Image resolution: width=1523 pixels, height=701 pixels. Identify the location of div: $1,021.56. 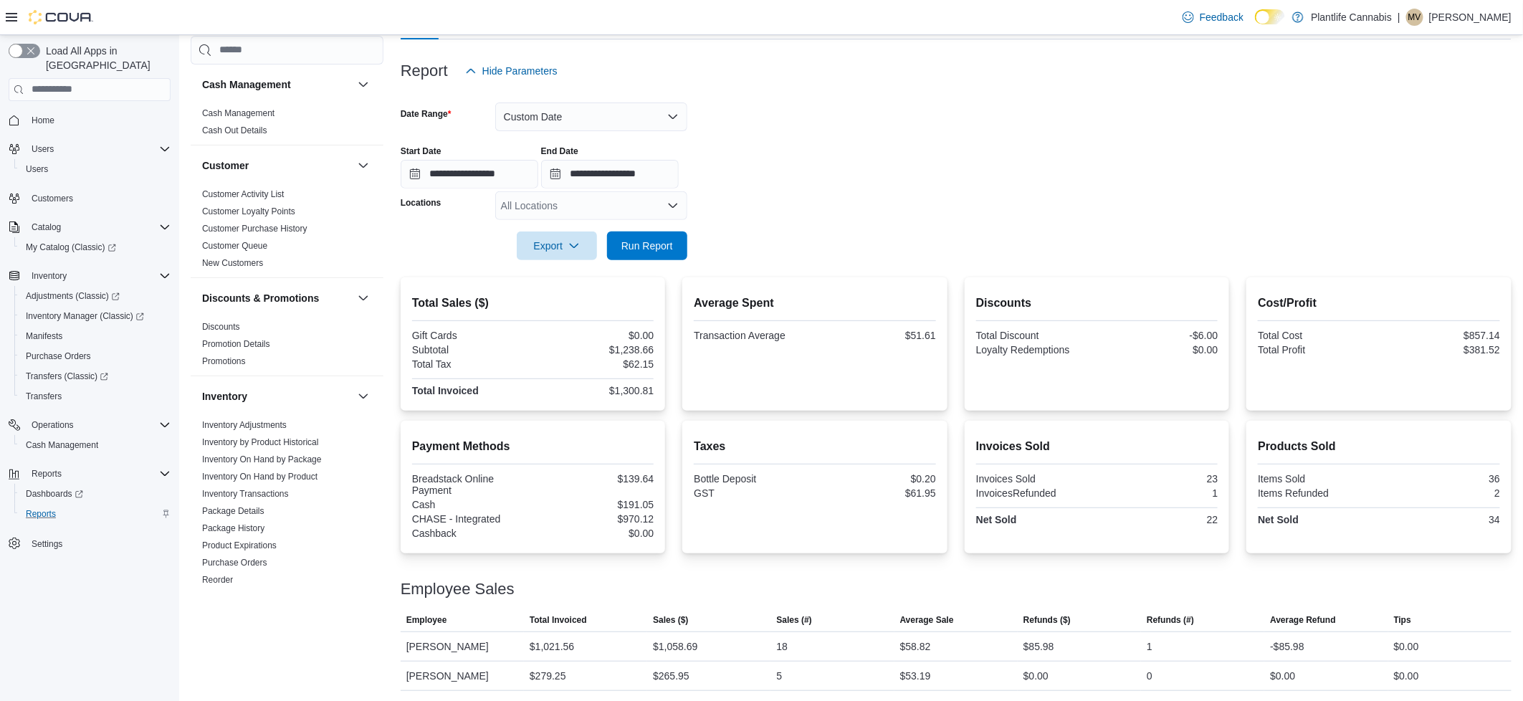
(552, 647).